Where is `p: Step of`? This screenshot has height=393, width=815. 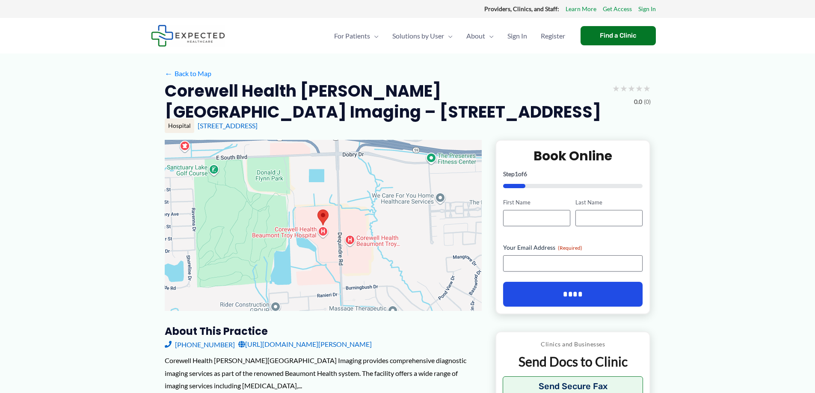
p: Step of is located at coordinates (573, 174).